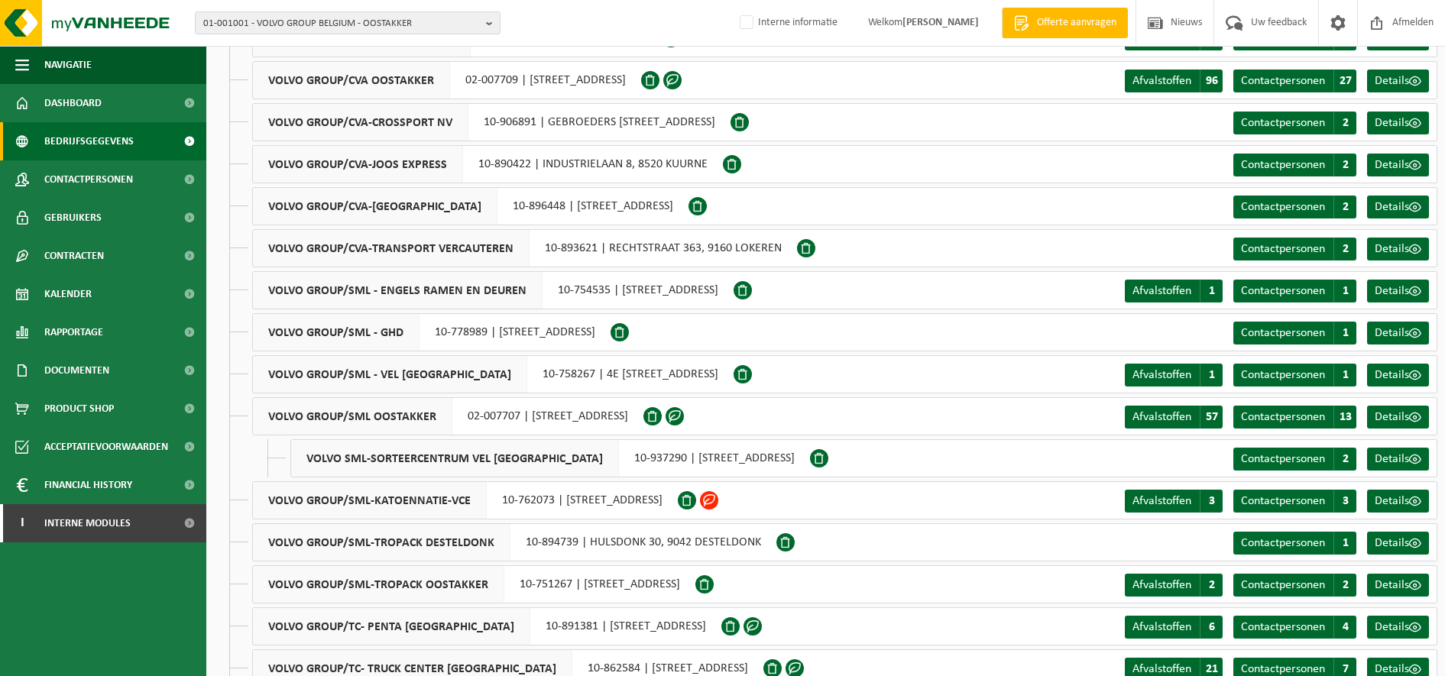 Image resolution: width=1445 pixels, height=676 pixels. What do you see at coordinates (351, 80) in the screenshot?
I see `span: VOLVO GROUP/CVA OOSTAKKER` at bounding box center [351, 80].